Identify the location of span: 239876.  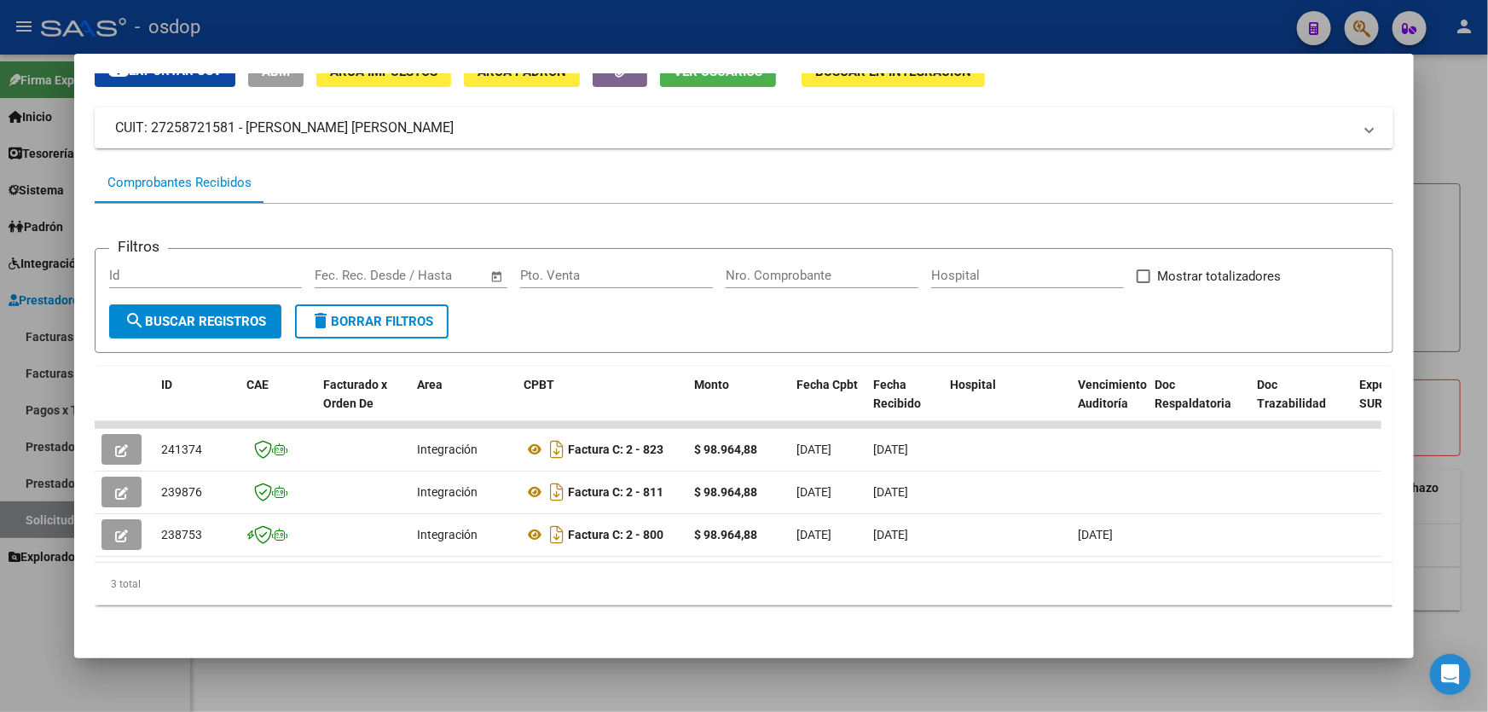
(182, 492).